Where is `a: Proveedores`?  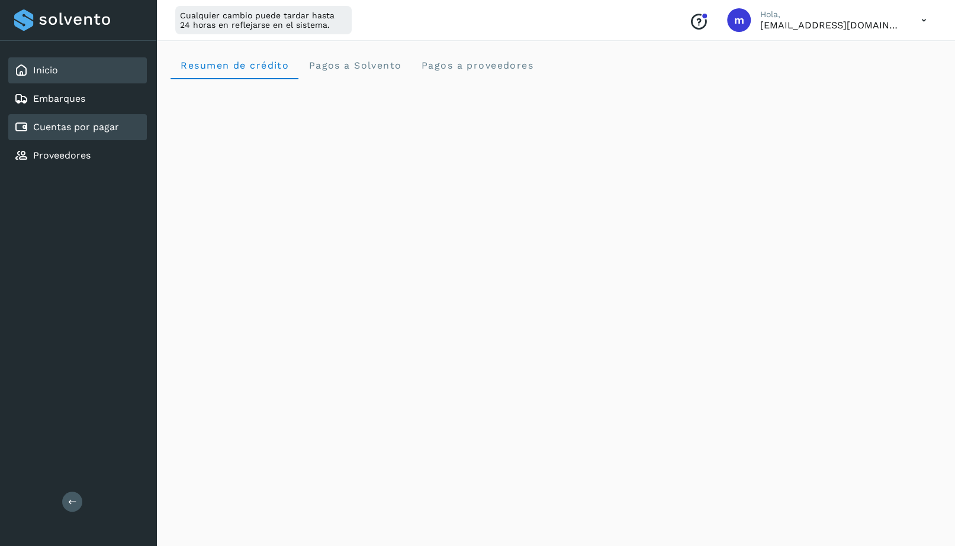 a: Proveedores is located at coordinates (62, 155).